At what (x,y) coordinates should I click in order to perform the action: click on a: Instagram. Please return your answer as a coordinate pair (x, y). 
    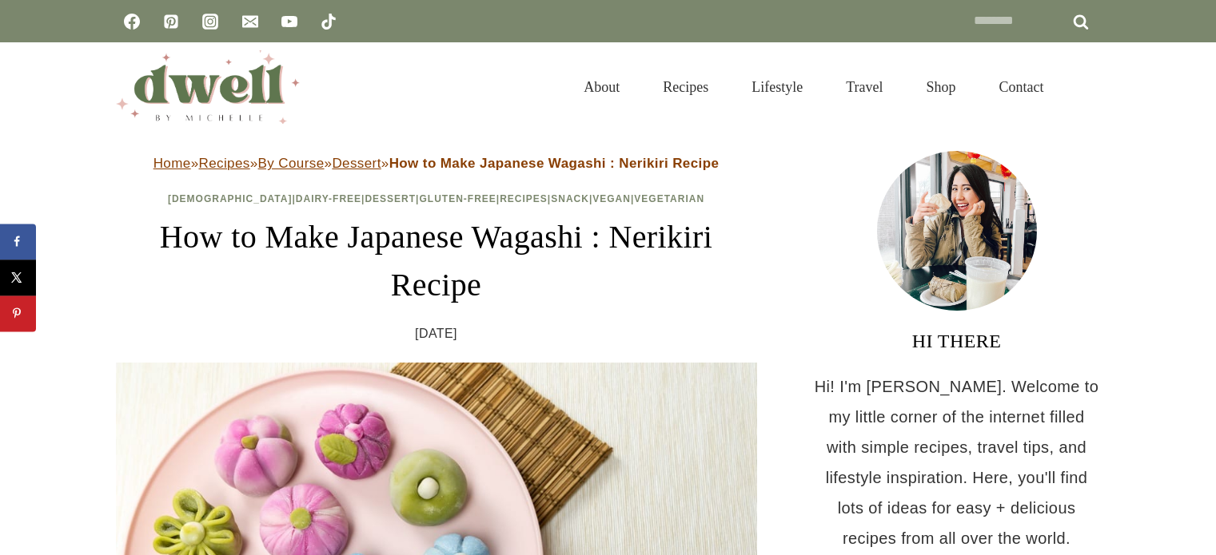
    Looking at the image, I should click on (210, 22).